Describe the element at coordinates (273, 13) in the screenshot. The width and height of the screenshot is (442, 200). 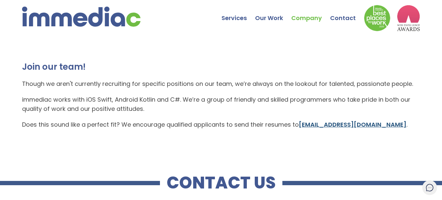
I see `a: Our Work` at that location.